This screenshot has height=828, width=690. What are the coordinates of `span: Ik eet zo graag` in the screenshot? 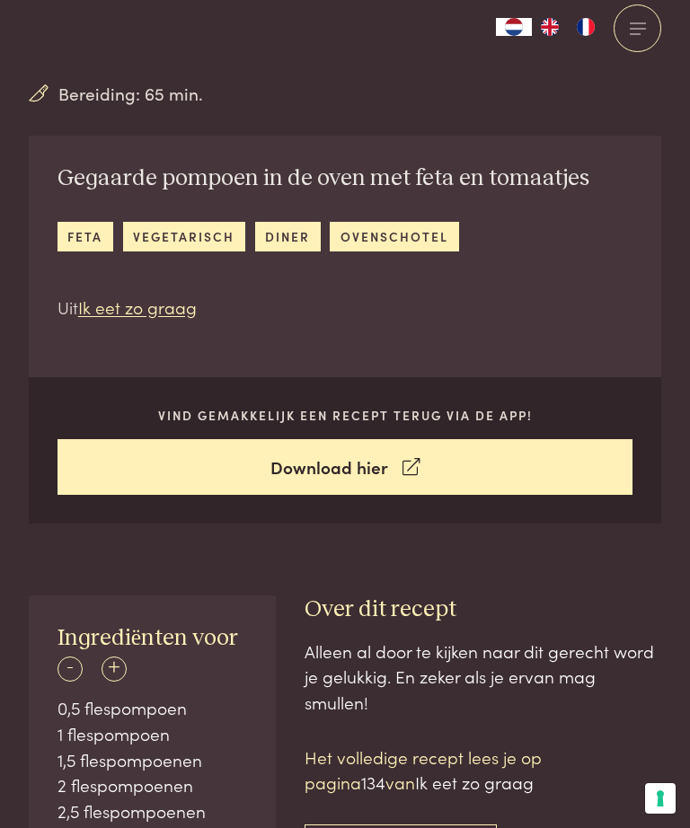 It's located at (474, 781).